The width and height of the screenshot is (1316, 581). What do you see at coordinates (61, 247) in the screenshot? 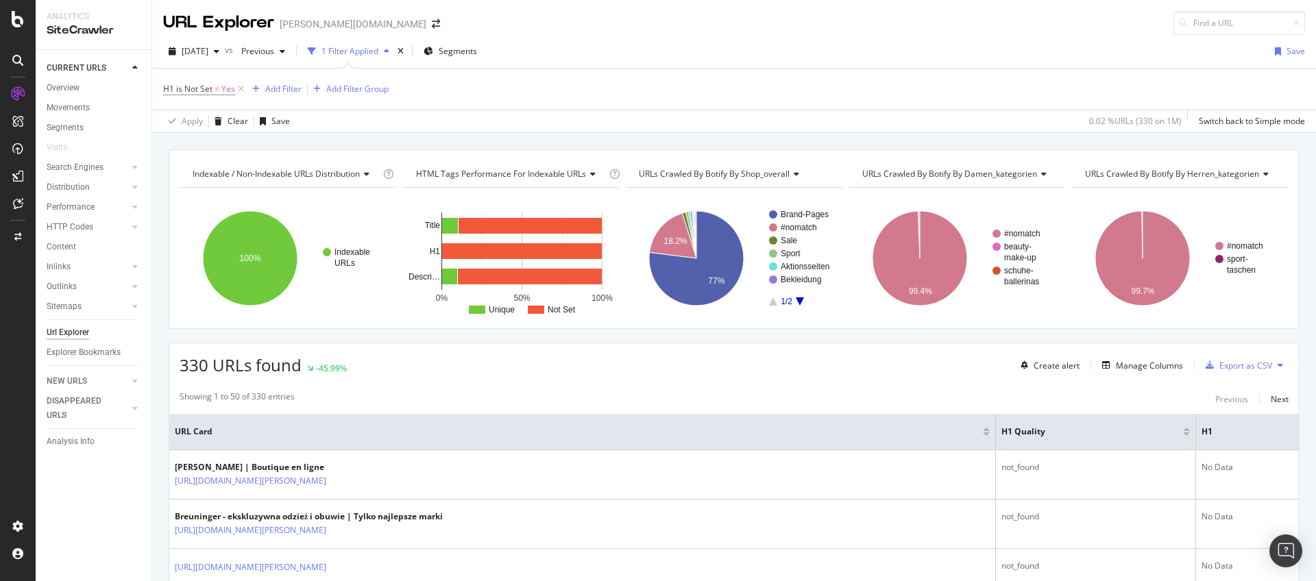
I see `div: Content` at bounding box center [61, 247].